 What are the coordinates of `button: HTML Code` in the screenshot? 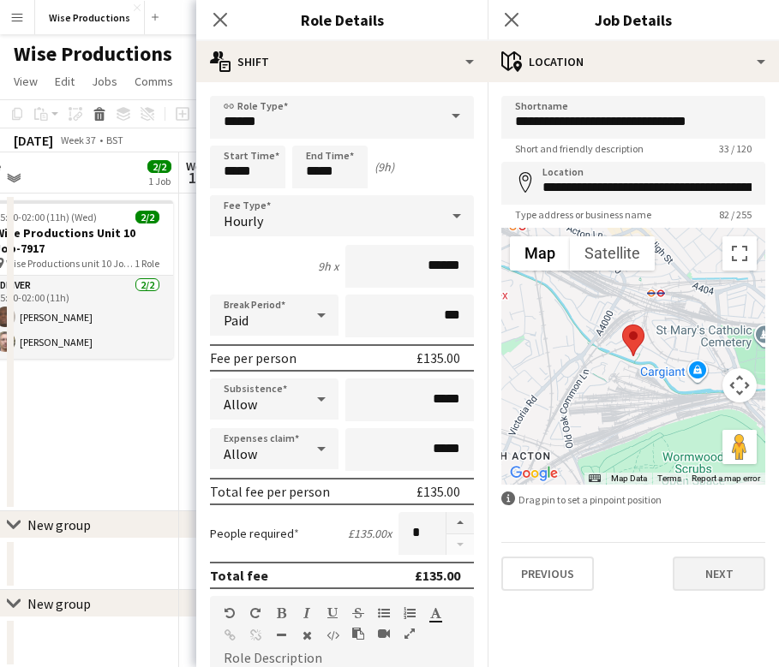 It's located at (332, 636).